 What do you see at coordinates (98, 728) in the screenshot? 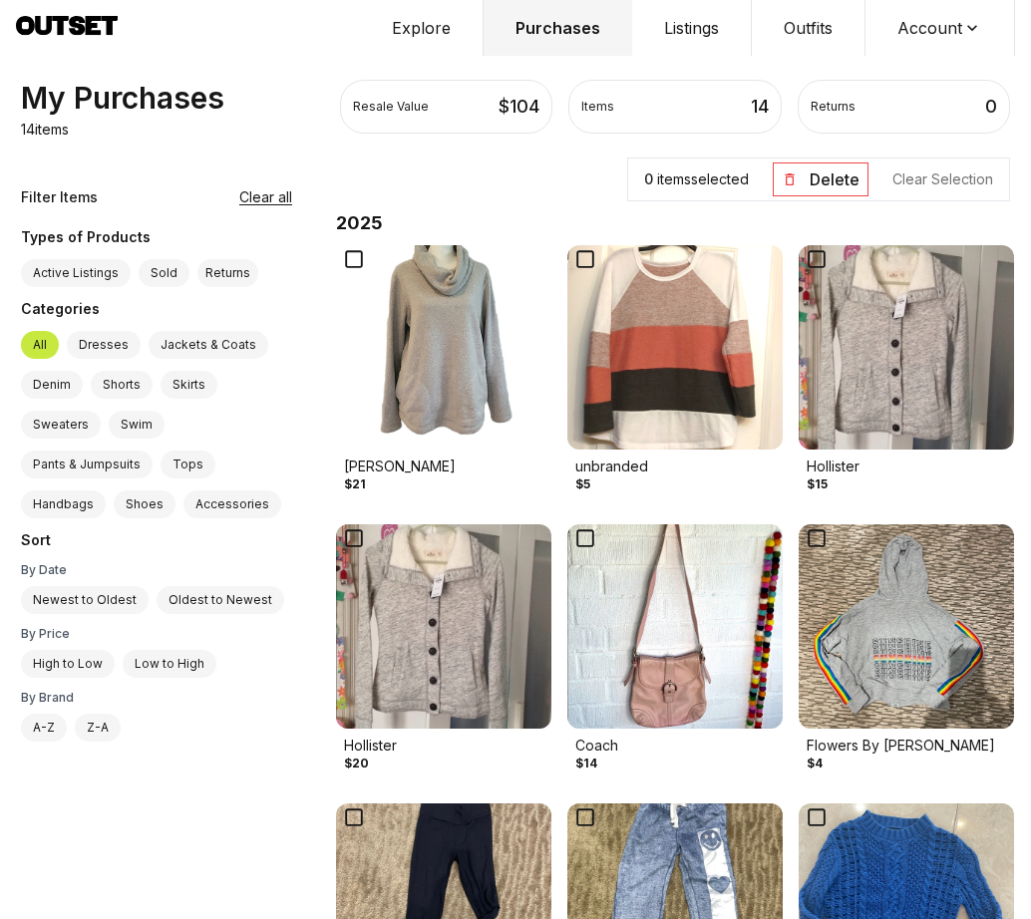
I see `label: Z-A` at bounding box center [98, 728].